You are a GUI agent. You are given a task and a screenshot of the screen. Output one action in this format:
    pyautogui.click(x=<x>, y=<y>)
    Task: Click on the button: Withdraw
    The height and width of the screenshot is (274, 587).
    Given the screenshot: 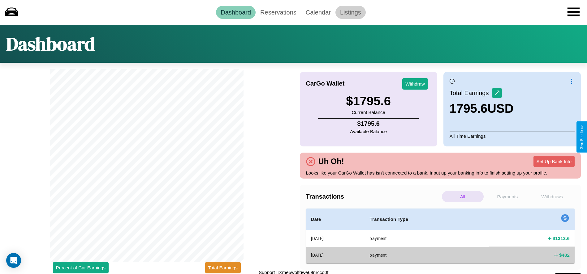 What is the action you would take?
    pyautogui.click(x=415, y=84)
    